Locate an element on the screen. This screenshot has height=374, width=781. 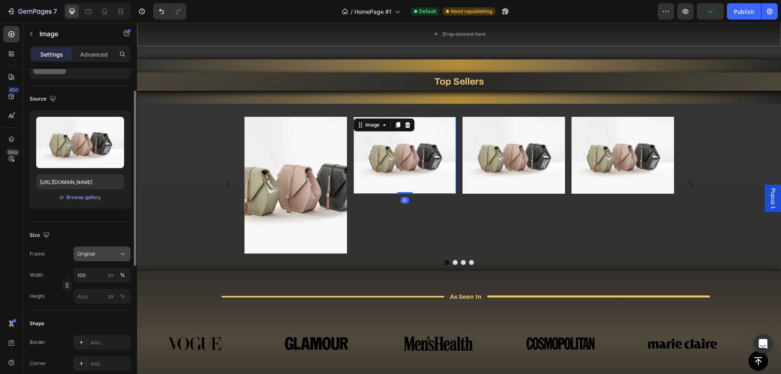
div: Undo/Redo is located at coordinates (170, 11).